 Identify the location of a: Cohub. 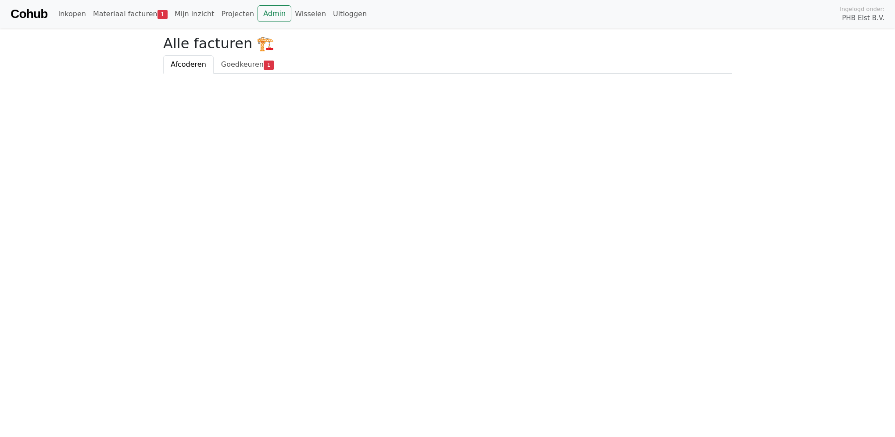
(29, 14).